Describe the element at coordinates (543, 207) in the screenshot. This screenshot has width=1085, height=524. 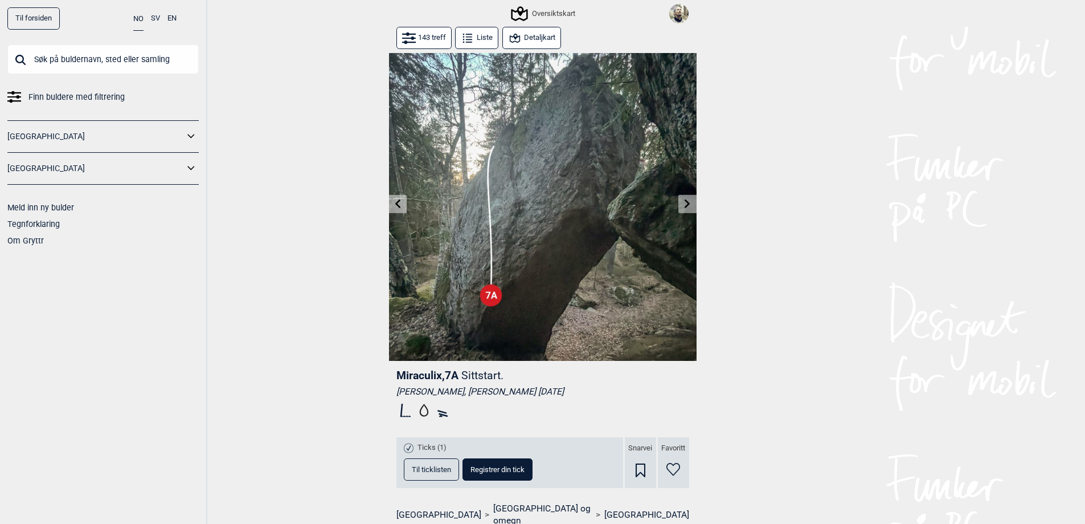
I see `img: Miraculix 220406` at that location.